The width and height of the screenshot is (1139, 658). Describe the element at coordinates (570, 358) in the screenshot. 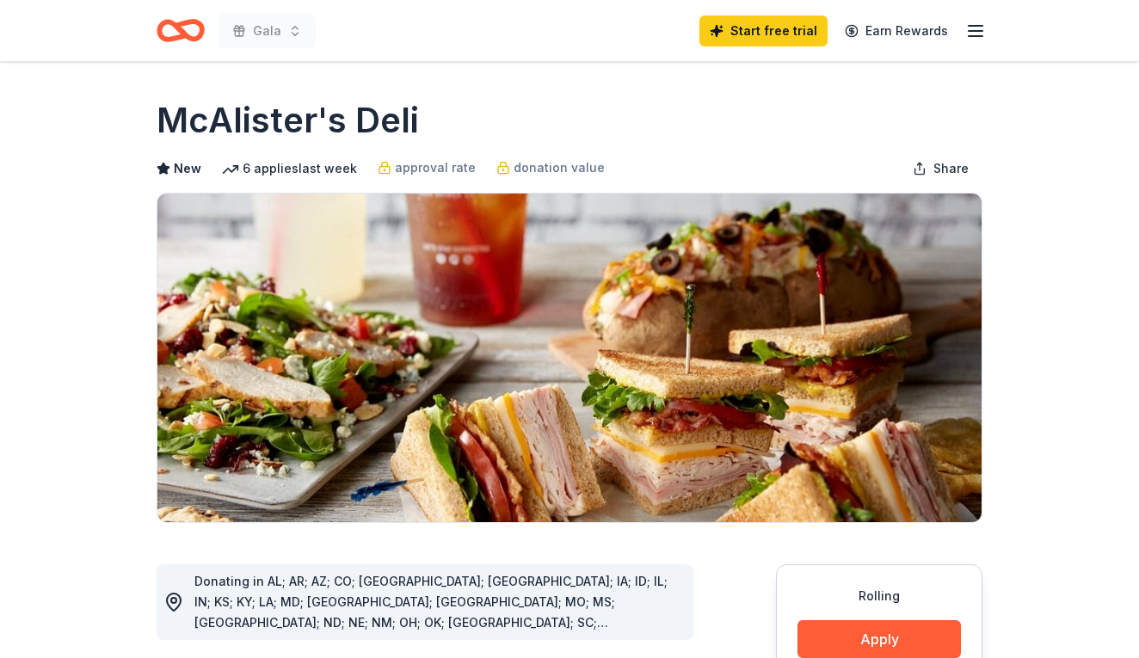

I see `img: Image for McAlister's Deli` at that location.